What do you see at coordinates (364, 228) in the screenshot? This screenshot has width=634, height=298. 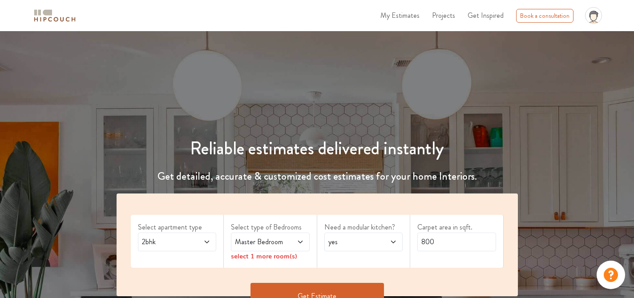 I see `label: Need a modular kitchen?` at bounding box center [364, 228].